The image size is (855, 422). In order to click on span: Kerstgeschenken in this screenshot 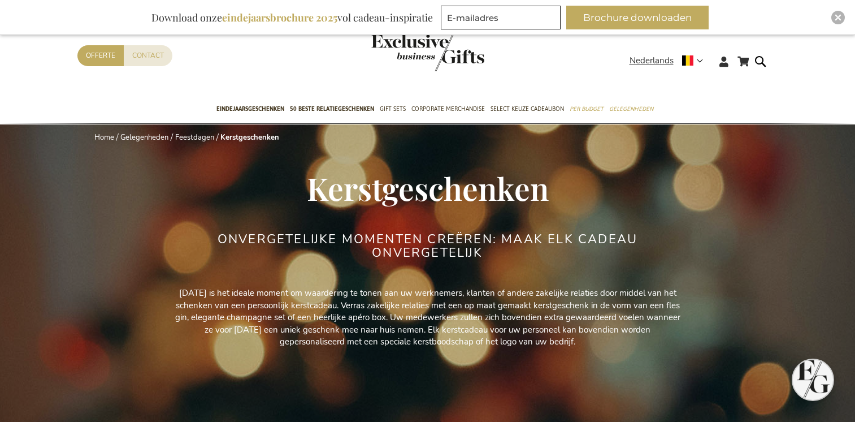, I will do `click(428, 188)`.